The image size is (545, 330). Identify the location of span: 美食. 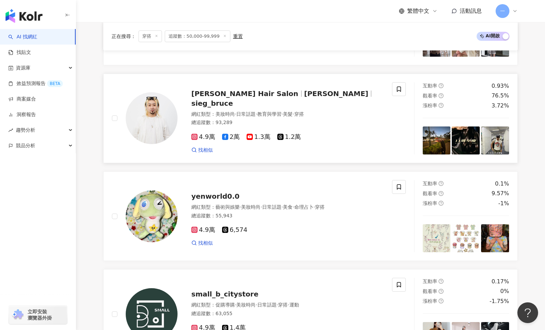
(288, 207).